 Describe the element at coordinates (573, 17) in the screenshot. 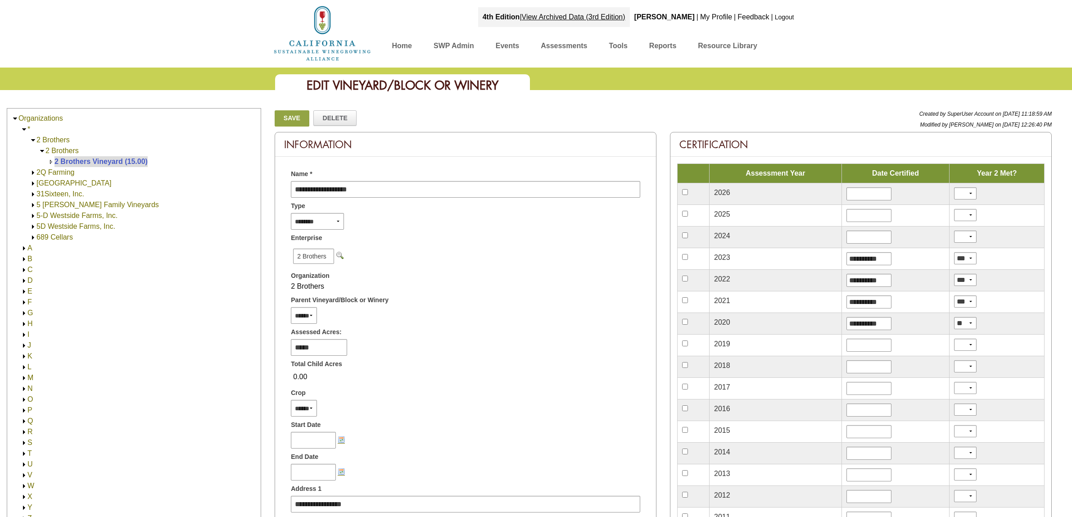

I see `a: View Archived Data (3rd Edition)` at that location.